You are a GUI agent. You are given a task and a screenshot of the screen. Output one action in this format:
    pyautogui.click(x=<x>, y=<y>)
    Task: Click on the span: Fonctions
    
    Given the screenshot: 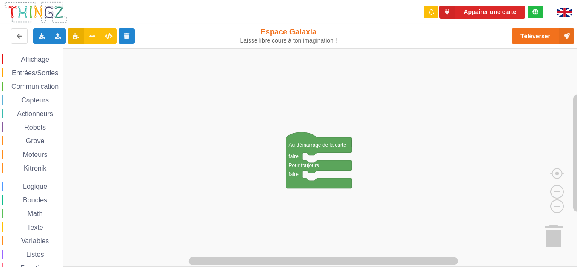 What is the action you would take?
    pyautogui.click(x=35, y=268)
    